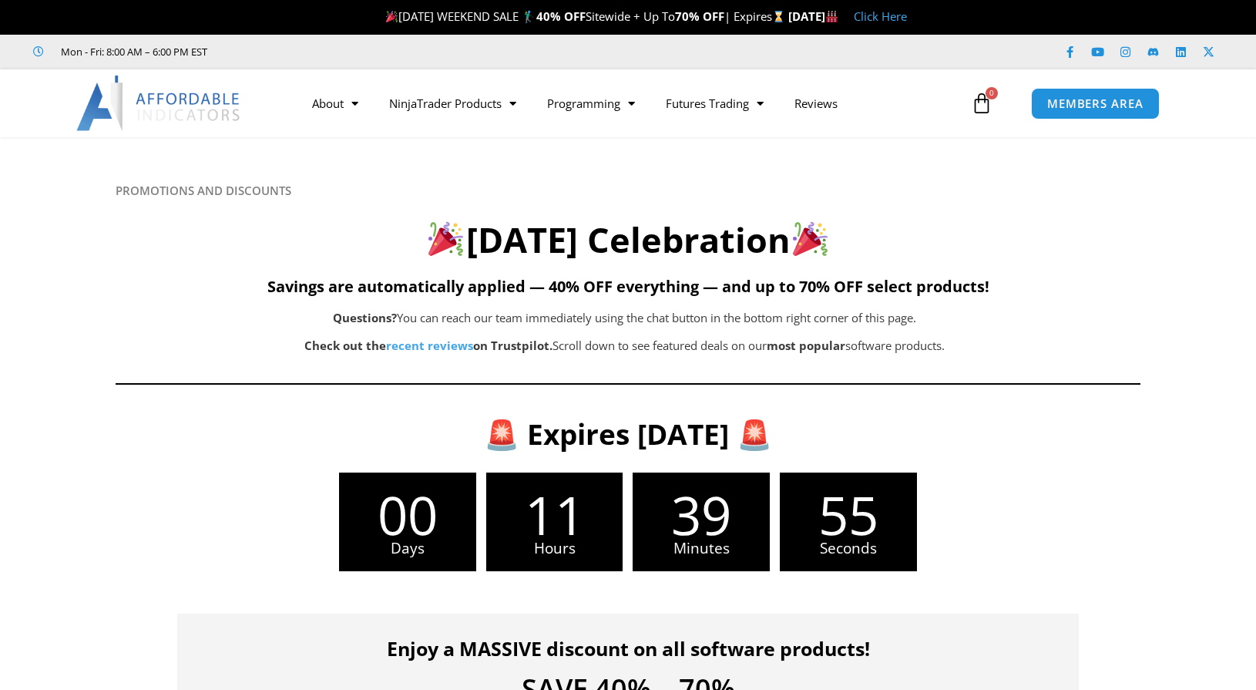 The image size is (1256, 690). I want to click on span: Days, so click(408, 548).